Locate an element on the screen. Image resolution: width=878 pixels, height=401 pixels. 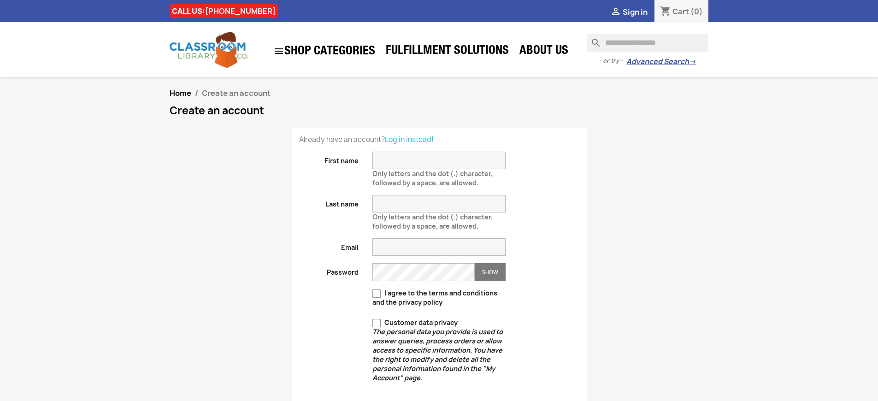
em: The personal data you provide is used to answer queries, process orders or allow access to specif... is located at coordinates (437, 354).